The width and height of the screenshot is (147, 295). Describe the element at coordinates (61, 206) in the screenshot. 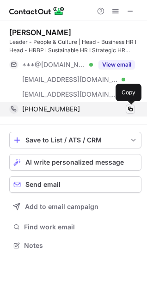

I see `span: Add to email campaign` at that location.